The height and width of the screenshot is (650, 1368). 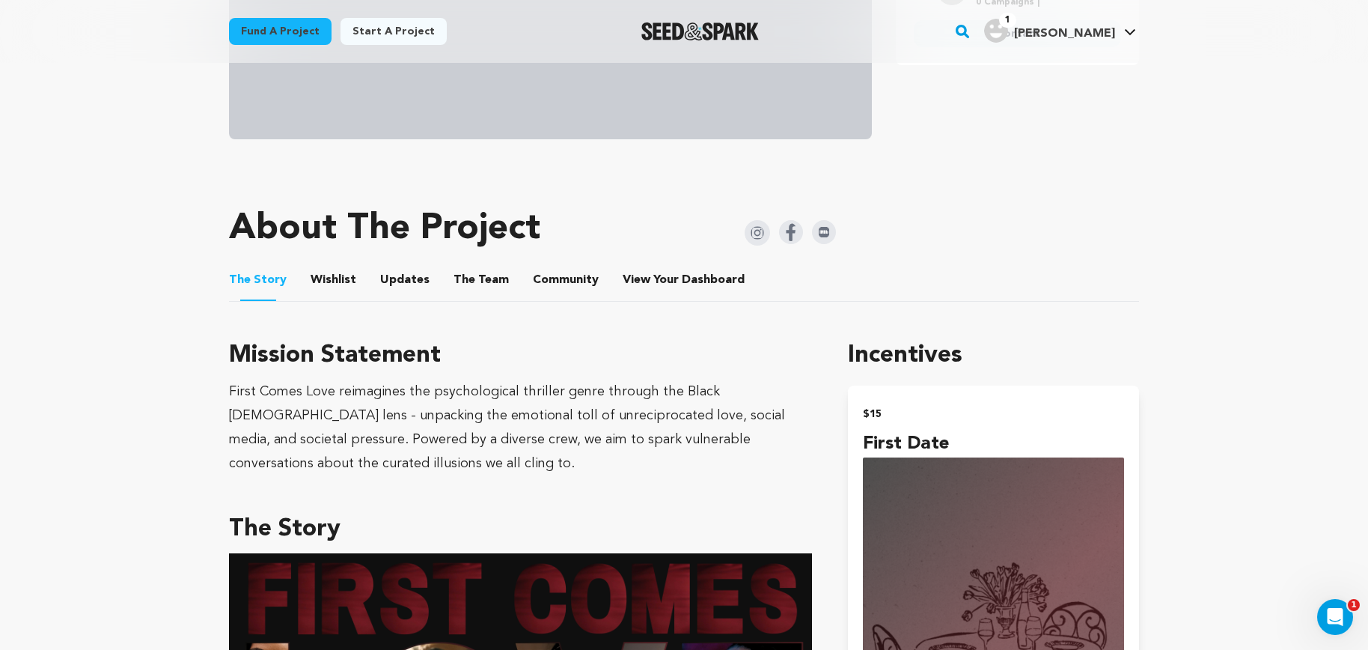 I want to click on h1: Incentives, so click(x=993, y=356).